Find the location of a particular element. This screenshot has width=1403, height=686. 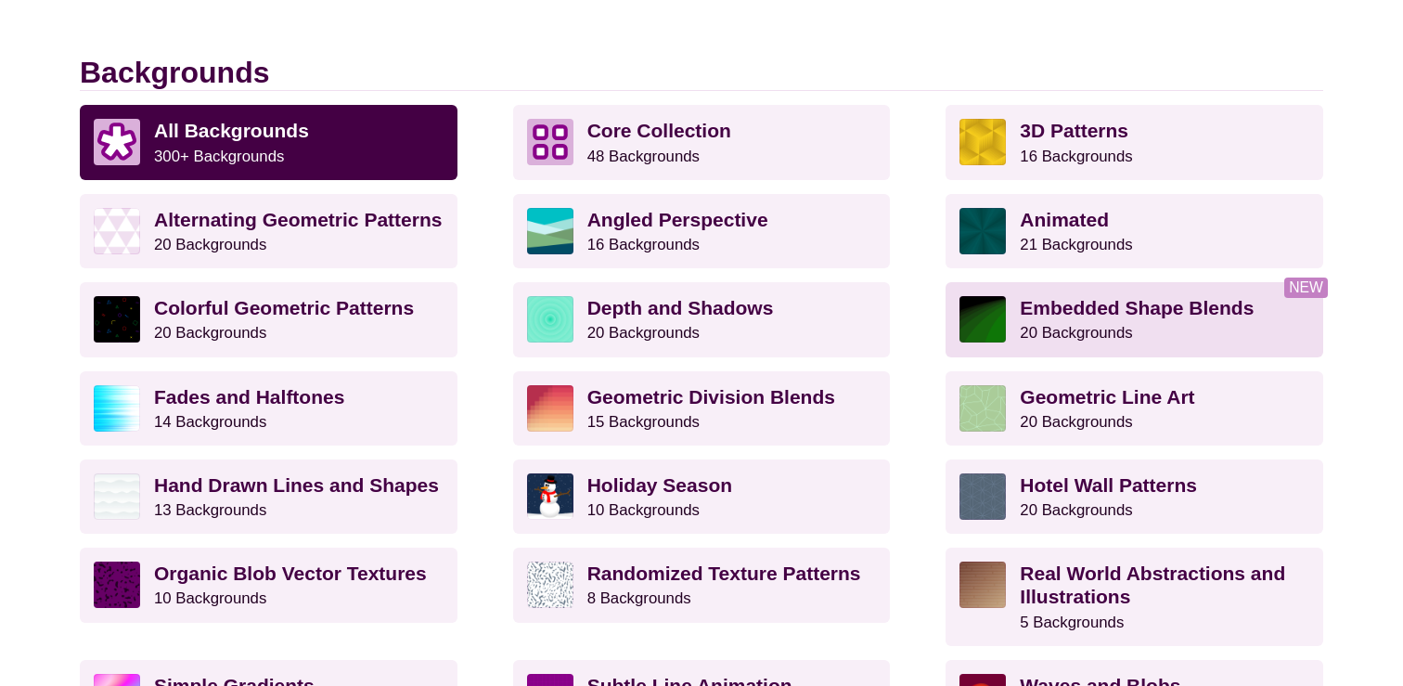

img: green to black rings rippling away from corner is located at coordinates (983, 319).